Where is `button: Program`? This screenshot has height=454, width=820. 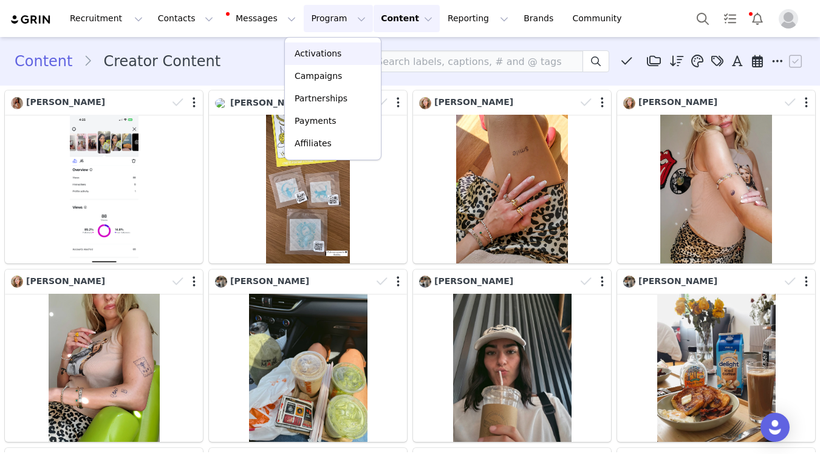
button: Program is located at coordinates (338, 18).